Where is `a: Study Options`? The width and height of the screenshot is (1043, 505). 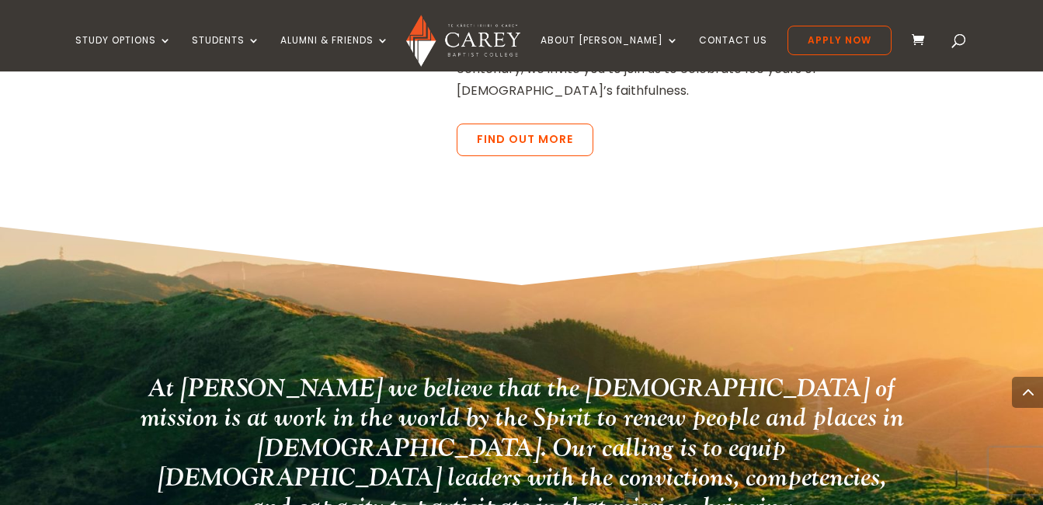
a: Study Options is located at coordinates (123, 53).